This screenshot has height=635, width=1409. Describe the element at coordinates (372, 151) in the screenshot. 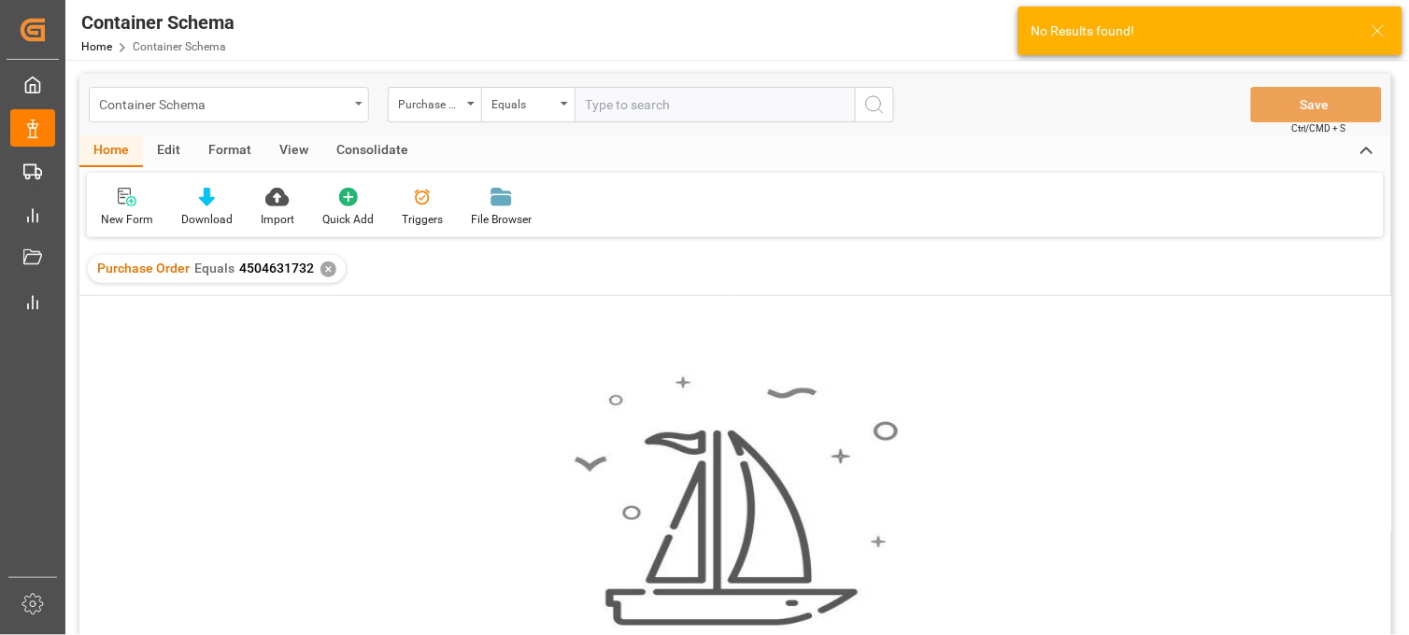

I see `div: Consolidate` at that location.